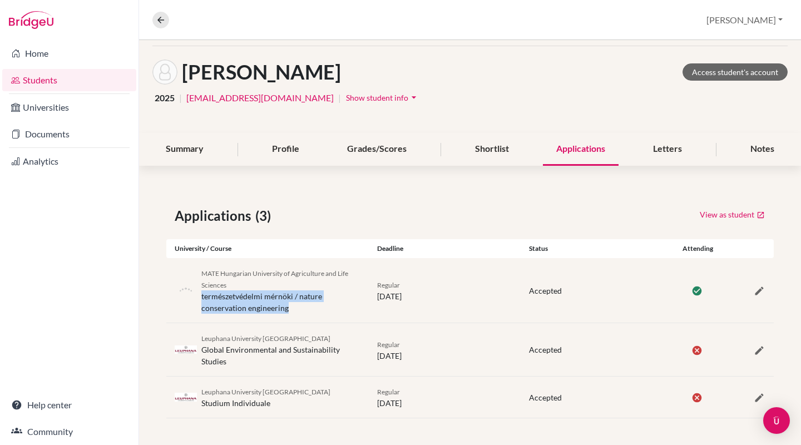 The image size is (801, 445). What do you see at coordinates (265, 216) in the screenshot?
I see `span: (3)` at bounding box center [265, 216].